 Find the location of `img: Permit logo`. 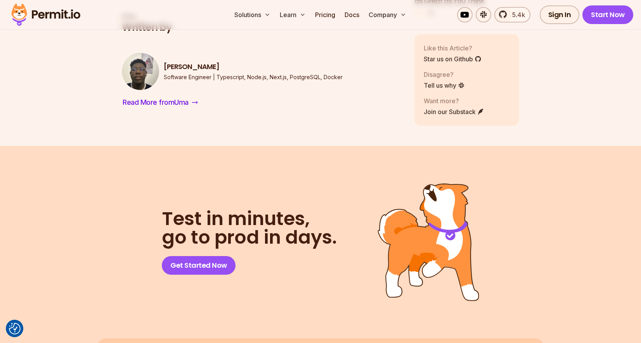

img: Permit logo is located at coordinates (46, 15).